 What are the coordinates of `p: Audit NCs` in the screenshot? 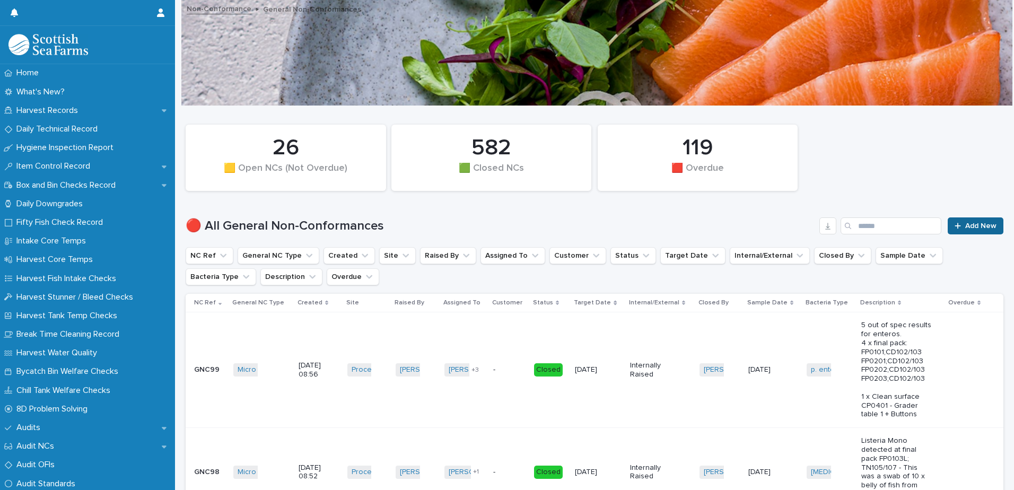 It's located at (37, 446).